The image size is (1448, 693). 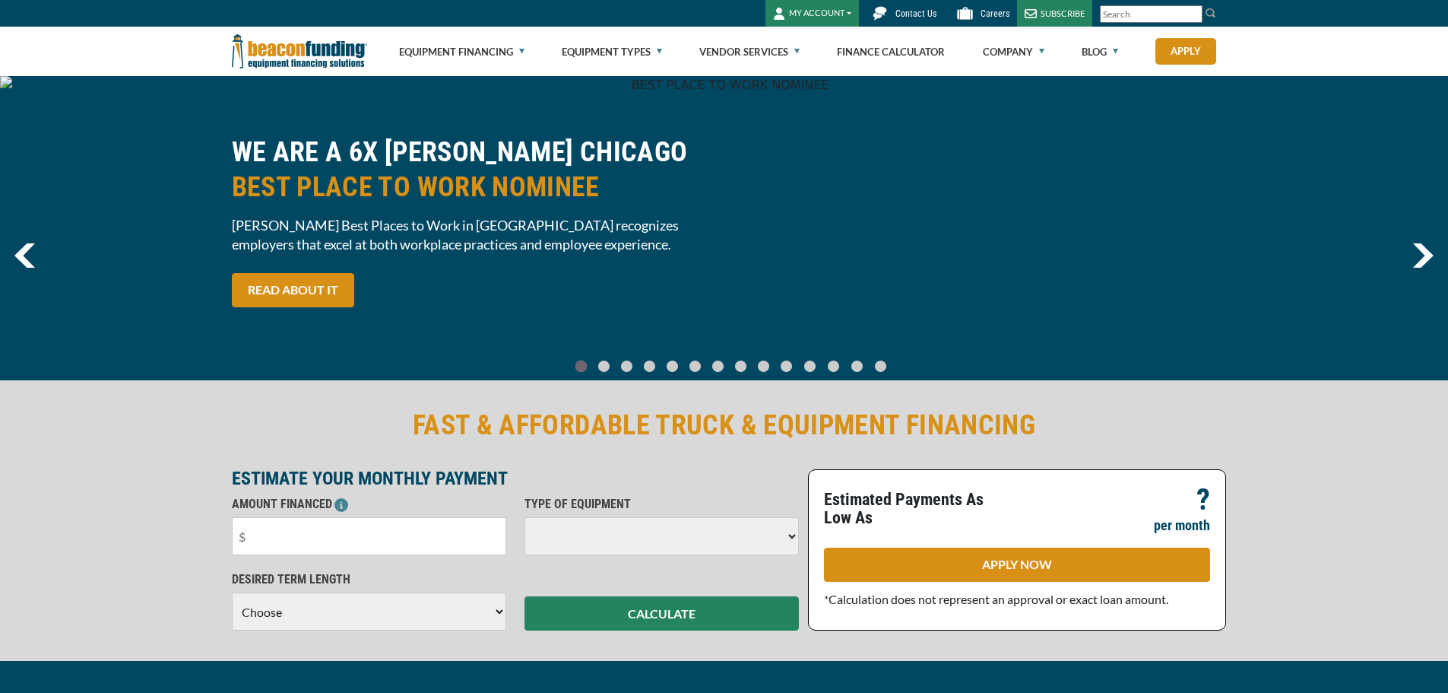 I want to click on img: Right Navigator, so click(x=1423, y=255).